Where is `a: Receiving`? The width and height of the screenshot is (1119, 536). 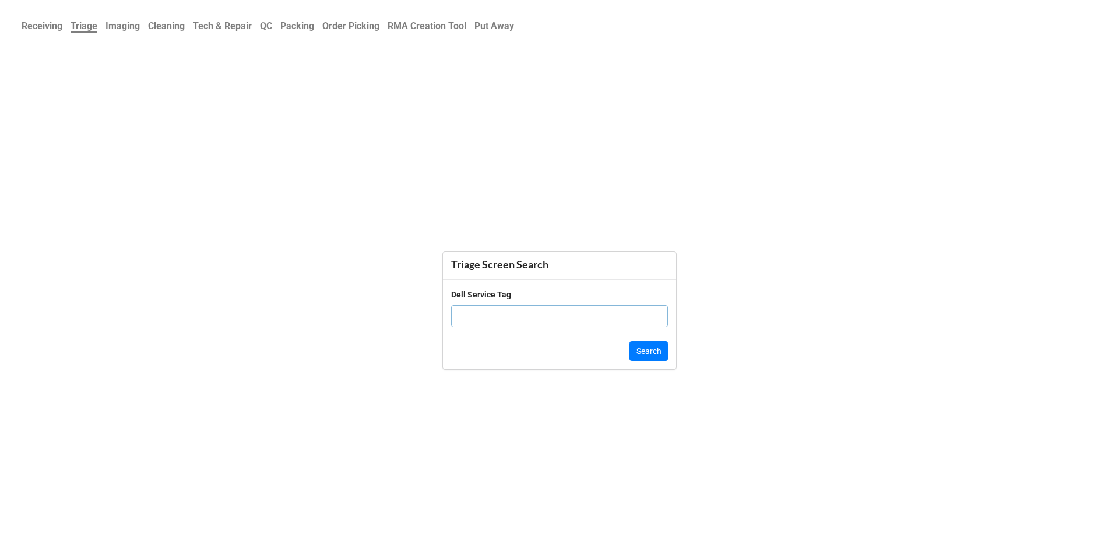
a: Receiving is located at coordinates (51, 26).